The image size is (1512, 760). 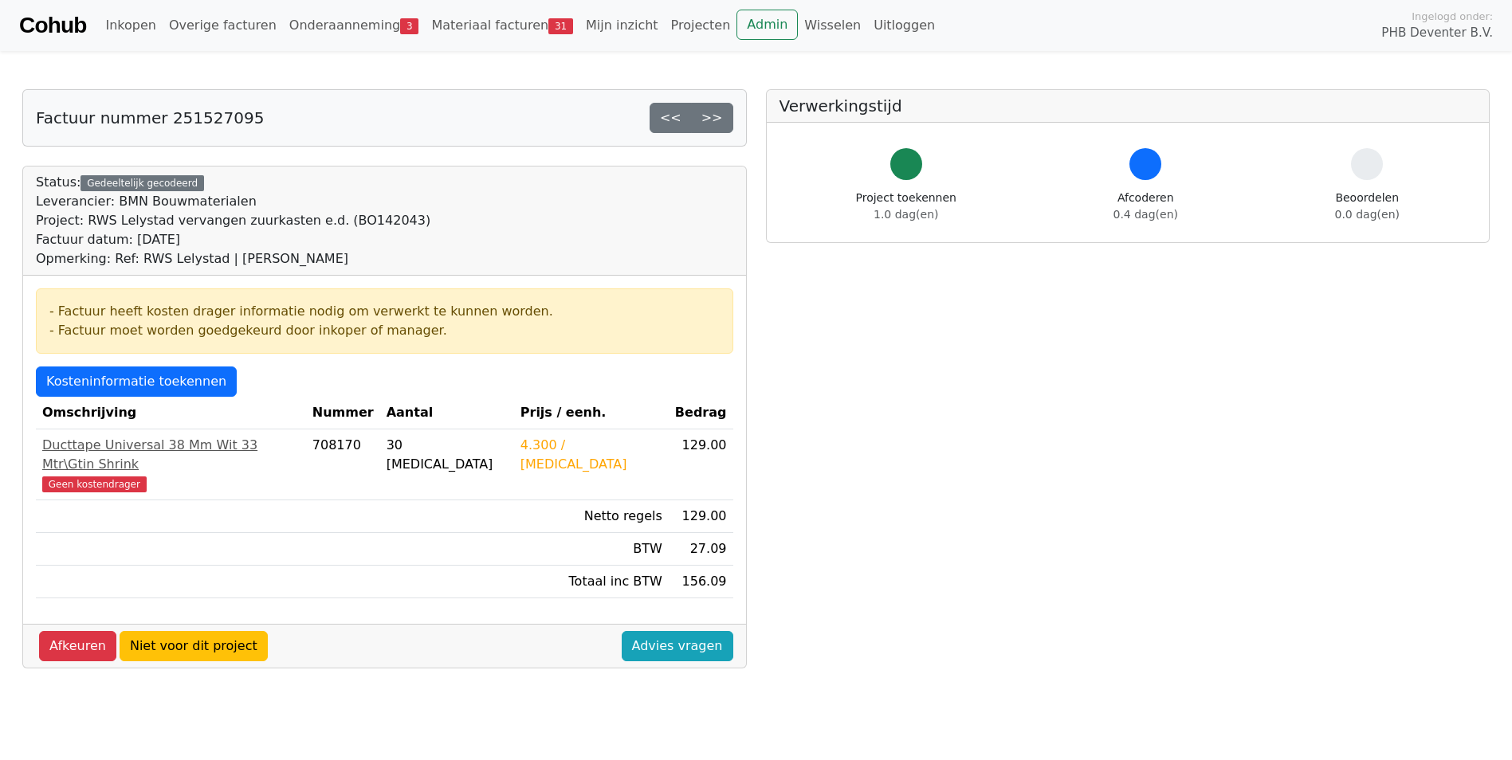 What do you see at coordinates (447, 413) in the screenshot?
I see `th: Aantal` at bounding box center [447, 413].